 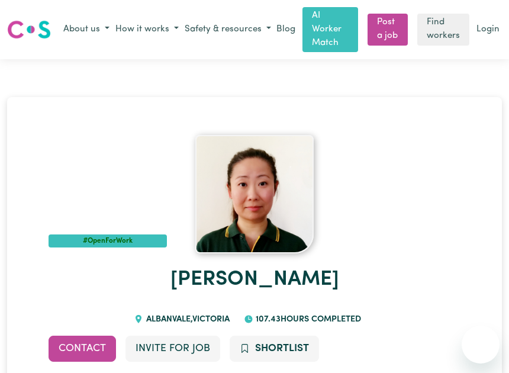 What do you see at coordinates (274, 349) in the screenshot?
I see `button: Add to shortlist` at bounding box center [274, 349].